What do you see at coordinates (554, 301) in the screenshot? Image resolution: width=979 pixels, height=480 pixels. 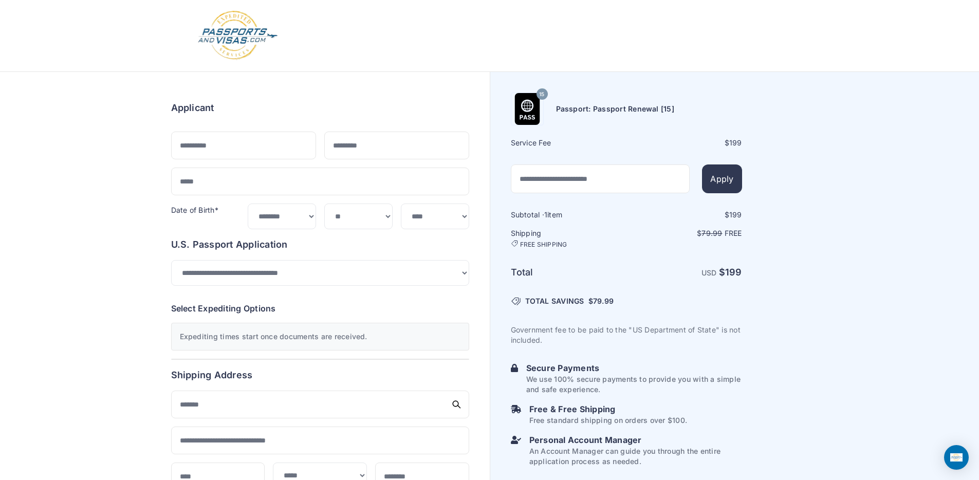 I see `span: TOTAL SAVINGS` at bounding box center [554, 301].